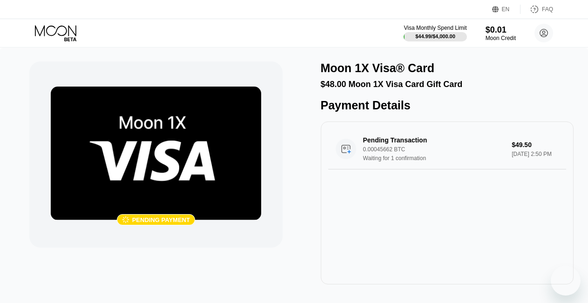 This screenshot has height=303, width=588. Describe the element at coordinates (439, 149) in the screenshot. I see `div: 0.00045662 BTC` at that location.